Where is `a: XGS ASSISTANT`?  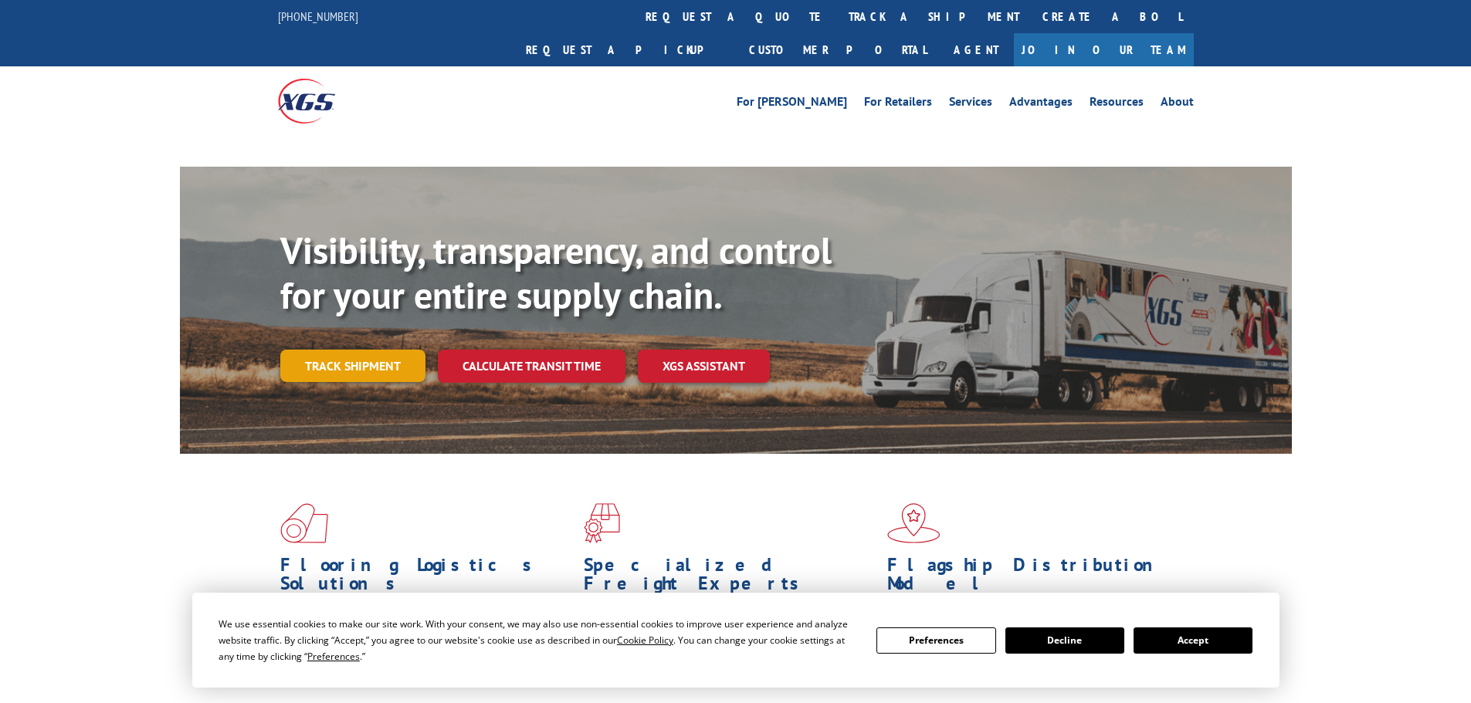 a: XGS ASSISTANT is located at coordinates (703, 366).